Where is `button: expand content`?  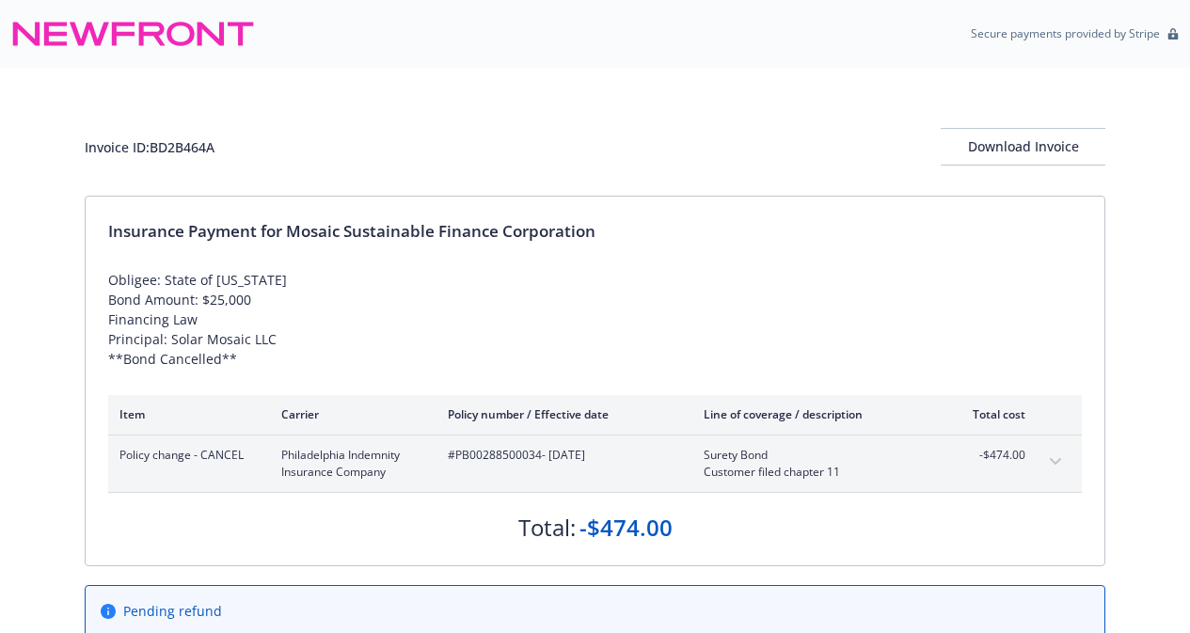
button: expand content is located at coordinates (1055, 462).